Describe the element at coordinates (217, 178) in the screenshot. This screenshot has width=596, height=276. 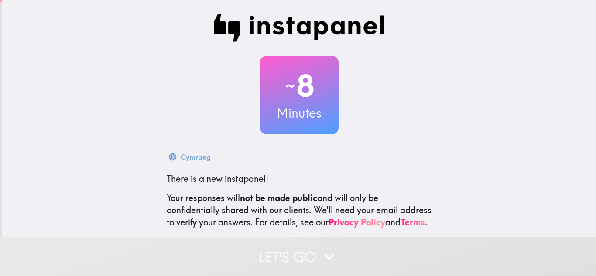
I see `span: There is a new instapanel!` at that location.